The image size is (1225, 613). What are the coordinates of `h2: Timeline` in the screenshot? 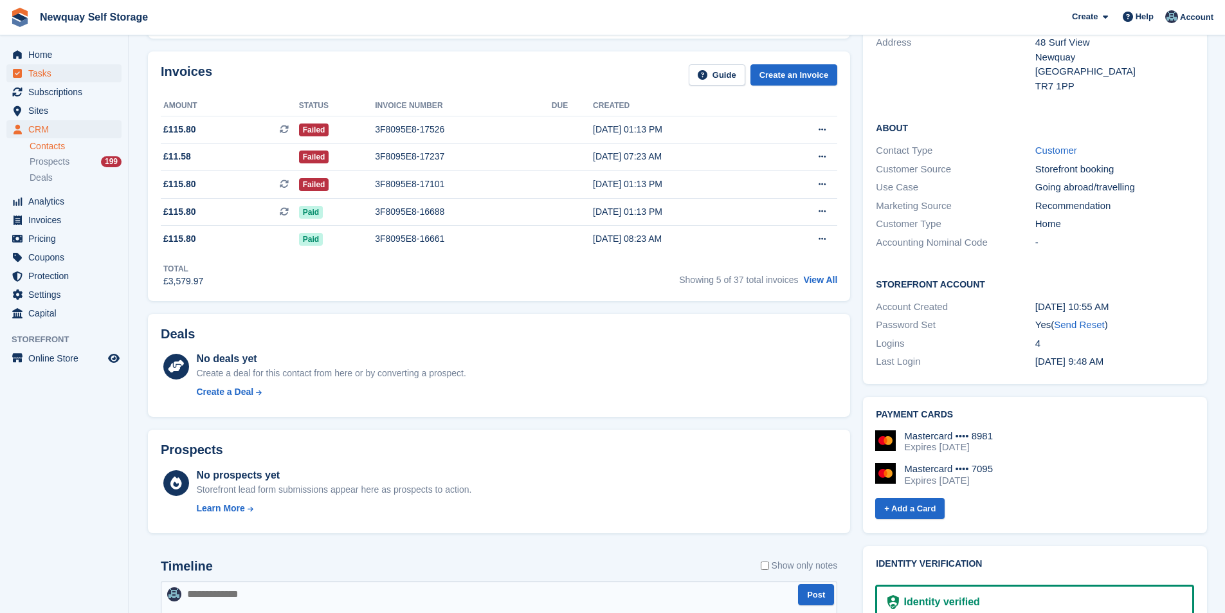 It's located at (187, 566).